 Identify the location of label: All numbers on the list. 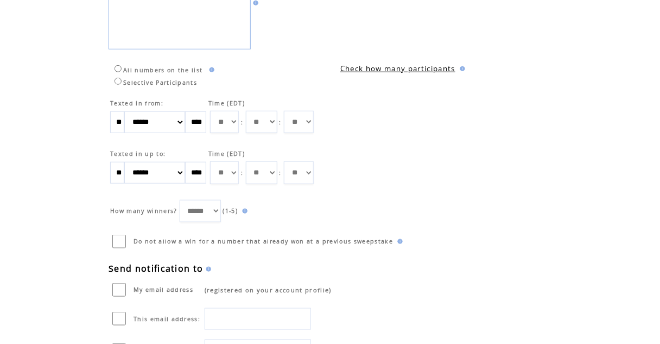
(157, 70).